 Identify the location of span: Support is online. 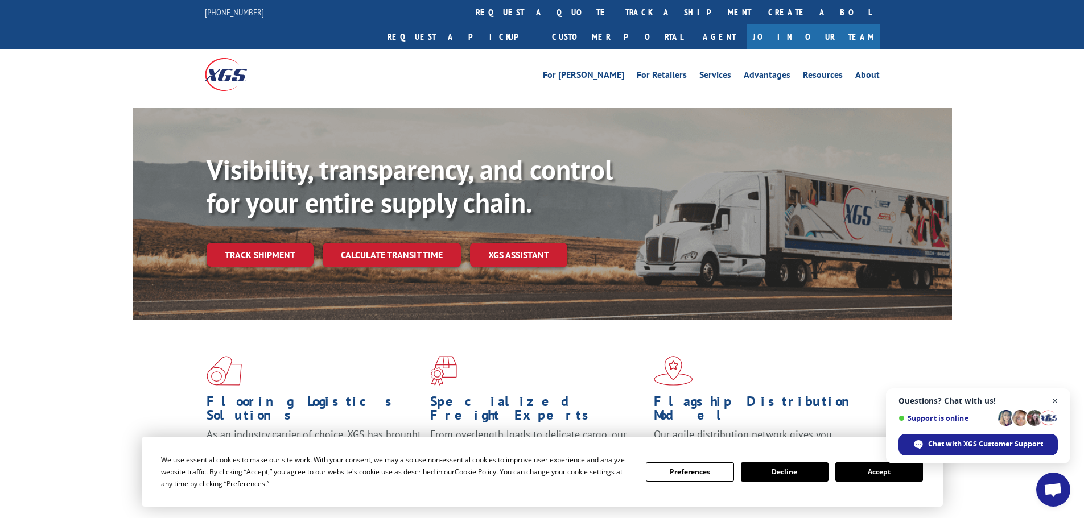
(946, 418).